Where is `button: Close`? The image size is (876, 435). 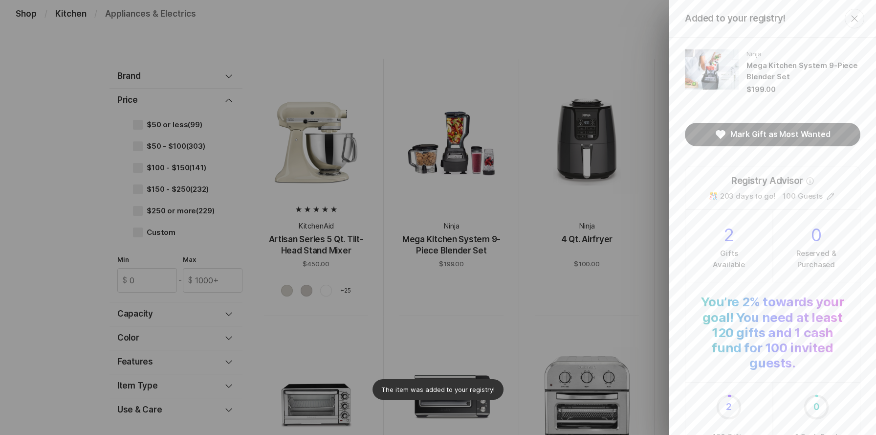
button: Close is located at coordinates (855, 19).